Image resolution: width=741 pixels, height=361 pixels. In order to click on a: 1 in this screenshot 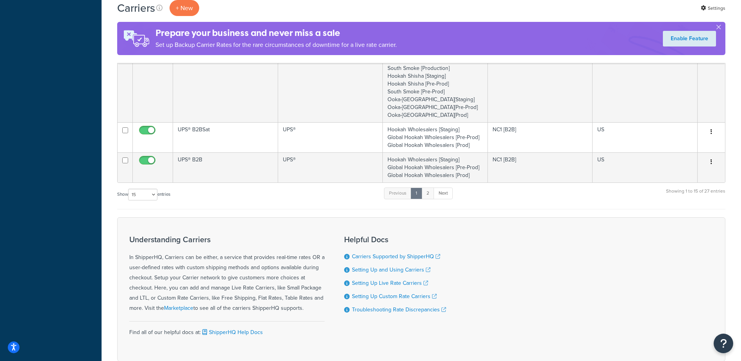, I will do `click(417, 193)`.